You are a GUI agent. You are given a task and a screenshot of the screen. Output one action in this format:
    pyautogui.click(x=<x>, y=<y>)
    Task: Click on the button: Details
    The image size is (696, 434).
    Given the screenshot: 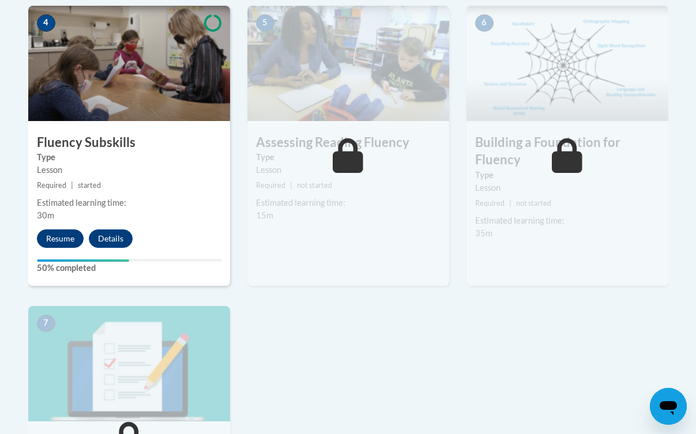 What is the action you would take?
    pyautogui.click(x=111, y=239)
    